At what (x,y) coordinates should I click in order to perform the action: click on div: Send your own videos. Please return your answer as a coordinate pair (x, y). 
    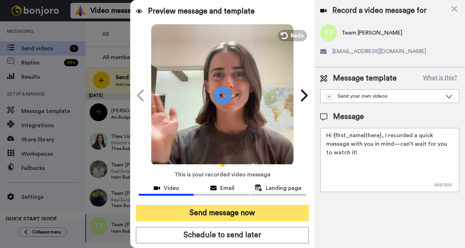
    Looking at the image, I should click on (384, 96).